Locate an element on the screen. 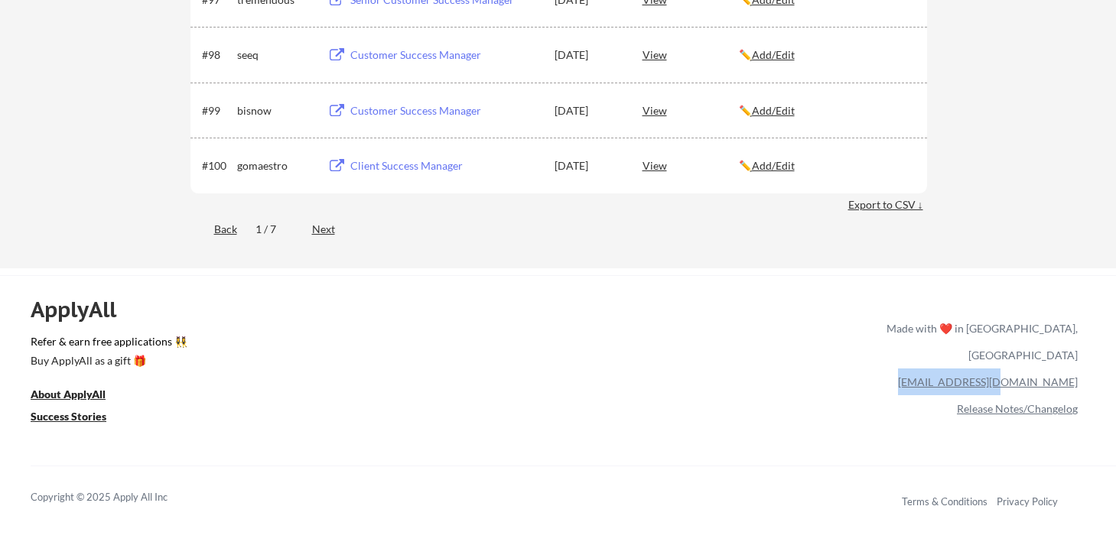 This screenshot has width=1116, height=545. a: Success Stories is located at coordinates (79, 418).